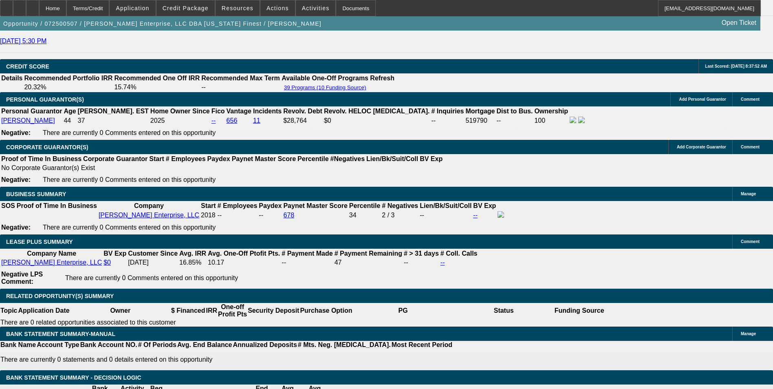 This screenshot has height=389, width=773. Describe the element at coordinates (316, 8) in the screenshot. I see `span: Activities` at that location.